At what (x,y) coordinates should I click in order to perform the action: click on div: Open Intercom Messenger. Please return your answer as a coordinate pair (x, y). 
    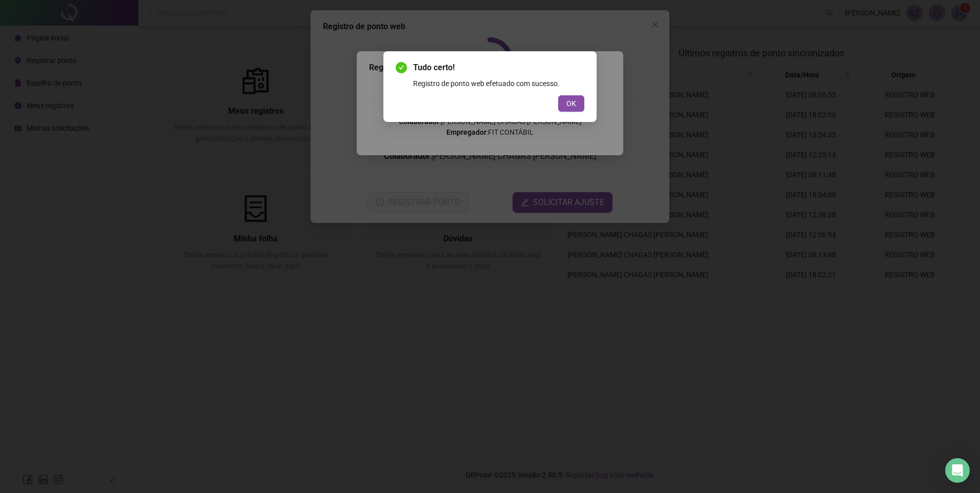
    Looking at the image, I should click on (958, 471).